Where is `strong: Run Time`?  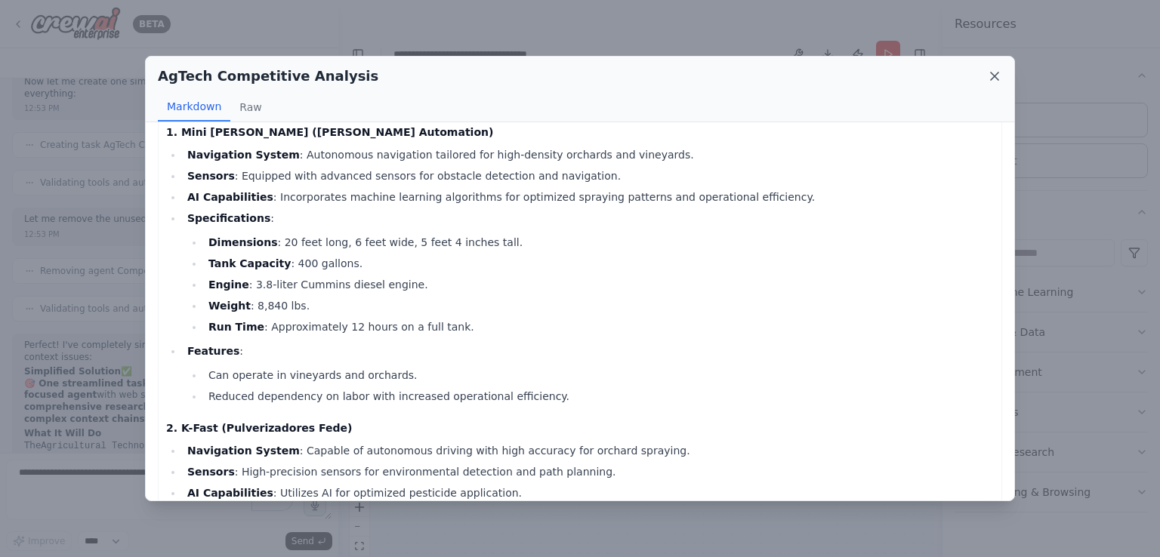
strong: Run Time is located at coordinates (236, 327).